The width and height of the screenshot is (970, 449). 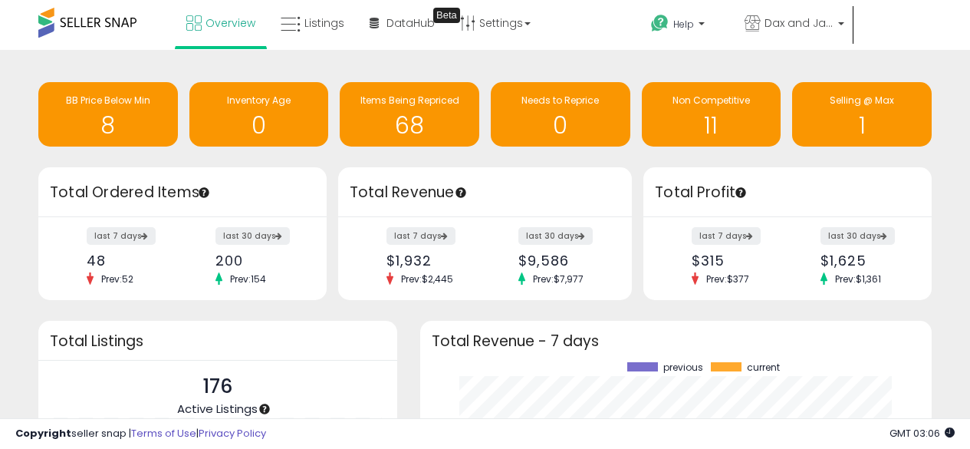 I want to click on h3: Total Listings, so click(x=218, y=341).